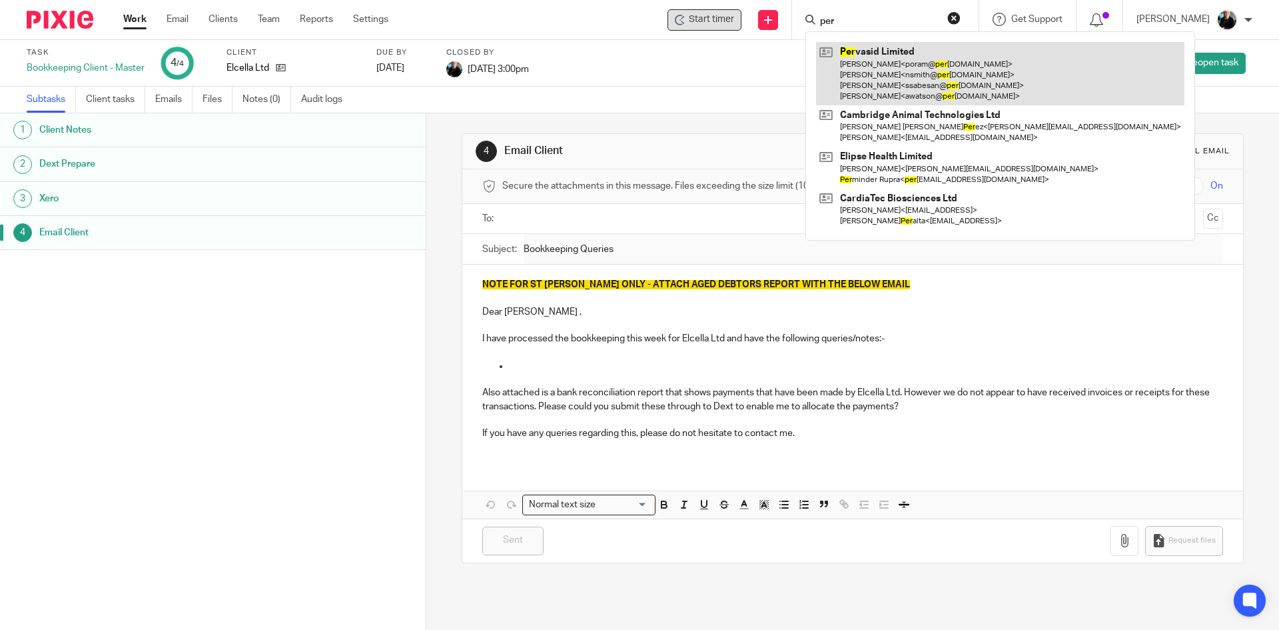  What do you see at coordinates (164, 164) in the screenshot?
I see `h1: Dext Prepare` at bounding box center [164, 164].